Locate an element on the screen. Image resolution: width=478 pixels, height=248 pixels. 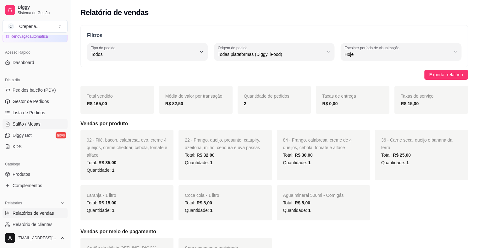
span: C is located at coordinates (11, 26).